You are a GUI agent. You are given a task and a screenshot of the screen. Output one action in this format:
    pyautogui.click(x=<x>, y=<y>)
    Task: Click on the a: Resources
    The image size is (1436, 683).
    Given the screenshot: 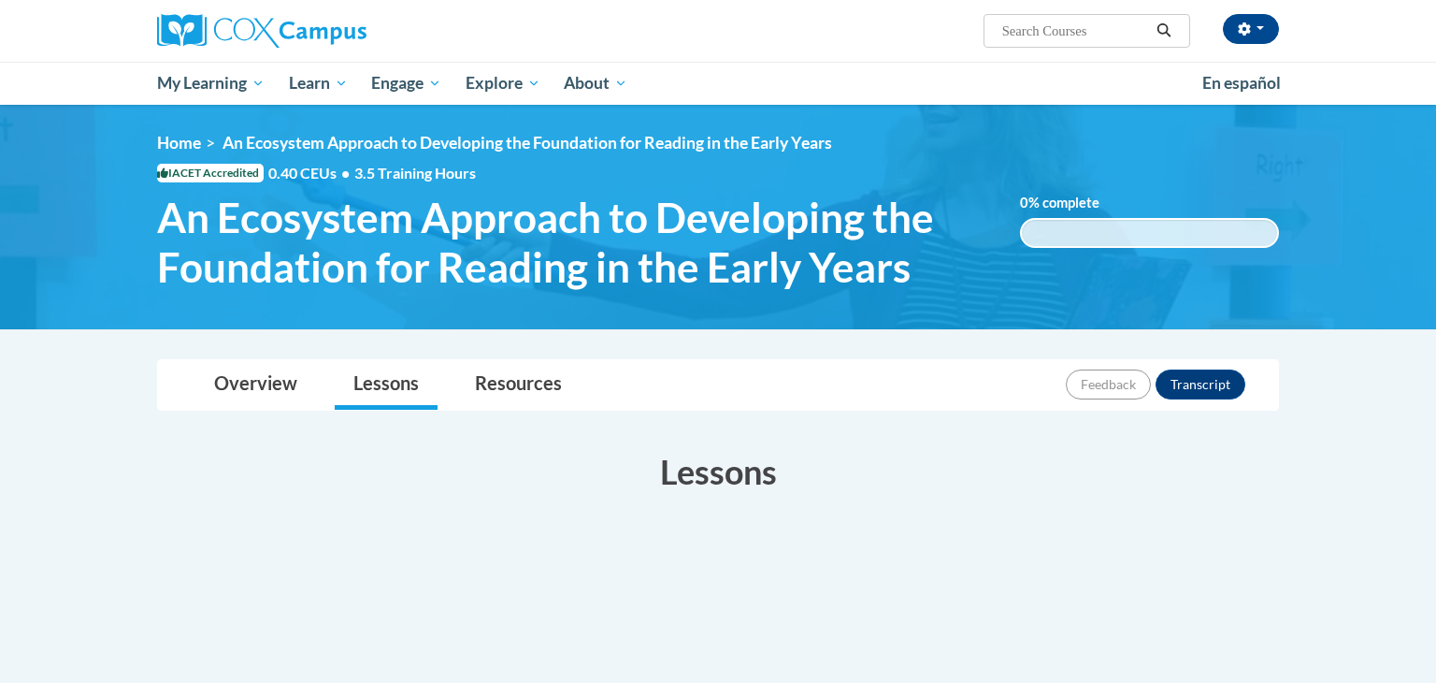 What is the action you would take?
    pyautogui.click(x=518, y=384)
    